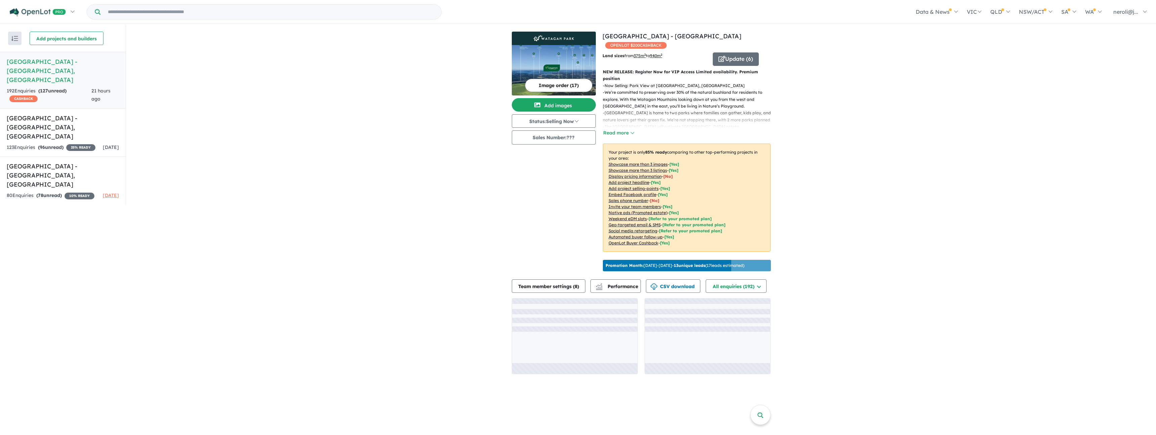  What do you see at coordinates (44, 91) in the screenshot?
I see `span: 127` at bounding box center [44, 91].